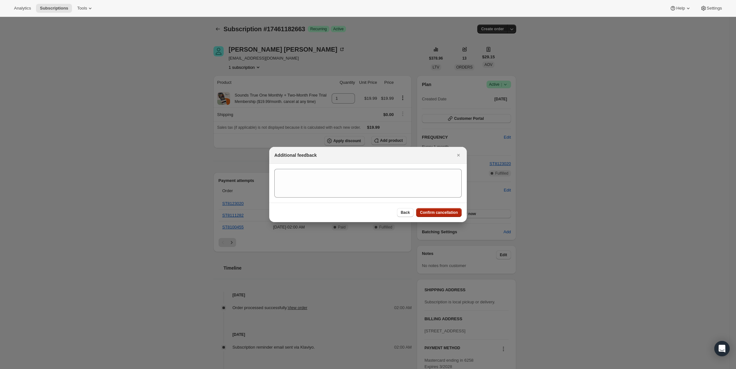 This screenshot has height=369, width=736. What do you see at coordinates (459, 155) in the screenshot?
I see `button: Close` at bounding box center [459, 155].